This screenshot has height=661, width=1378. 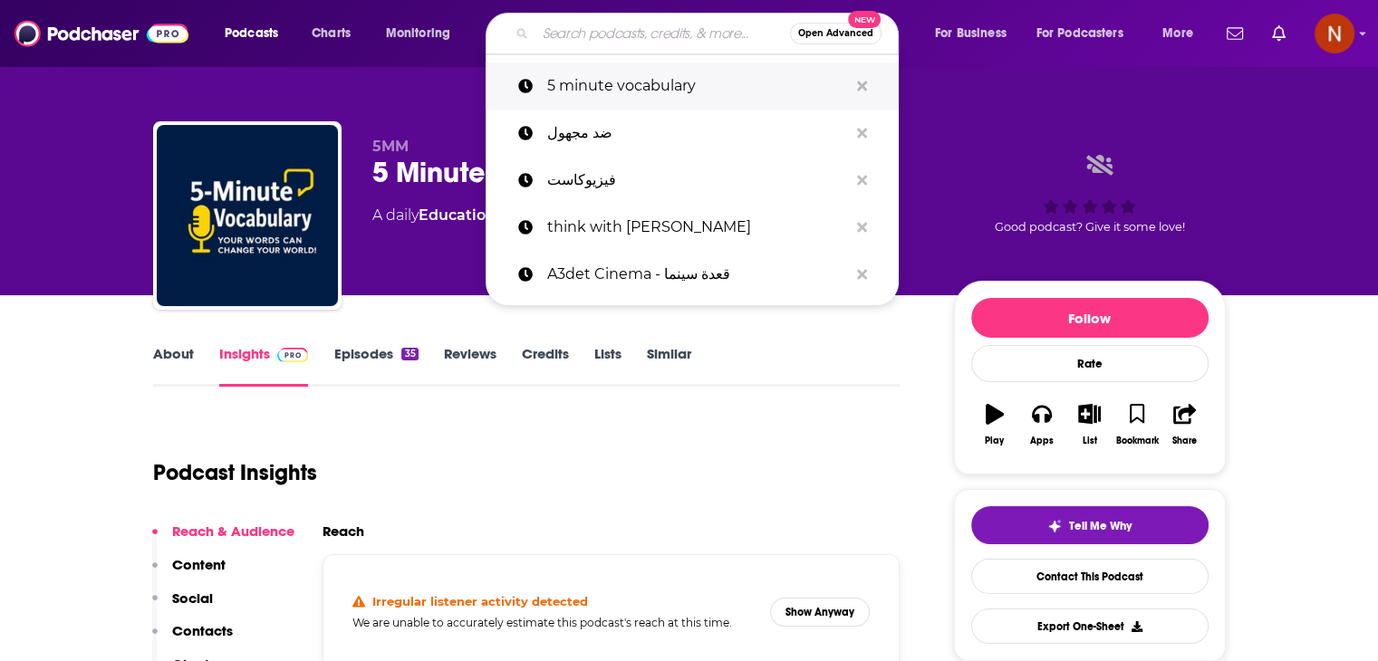 What do you see at coordinates (198, 564) in the screenshot?
I see `p: Content` at bounding box center [198, 564].